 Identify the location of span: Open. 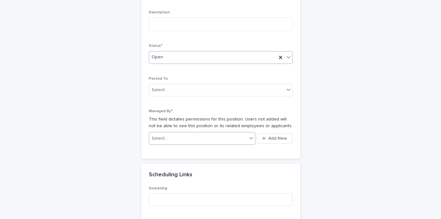
(157, 57).